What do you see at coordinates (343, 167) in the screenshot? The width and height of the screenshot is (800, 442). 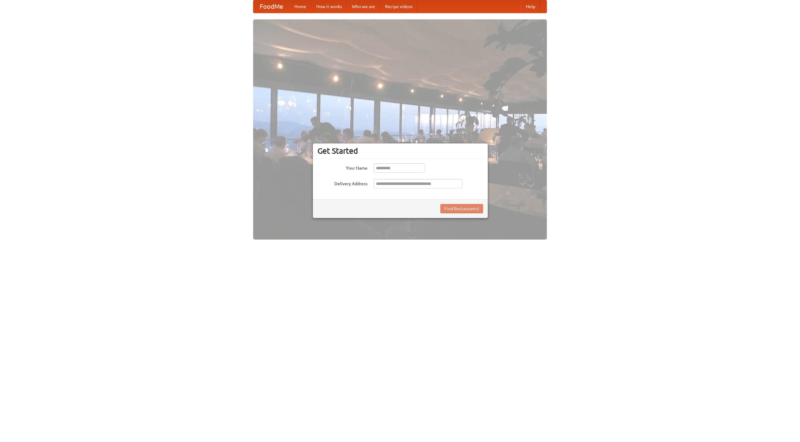 I see `label: Your Name` at bounding box center [343, 167].